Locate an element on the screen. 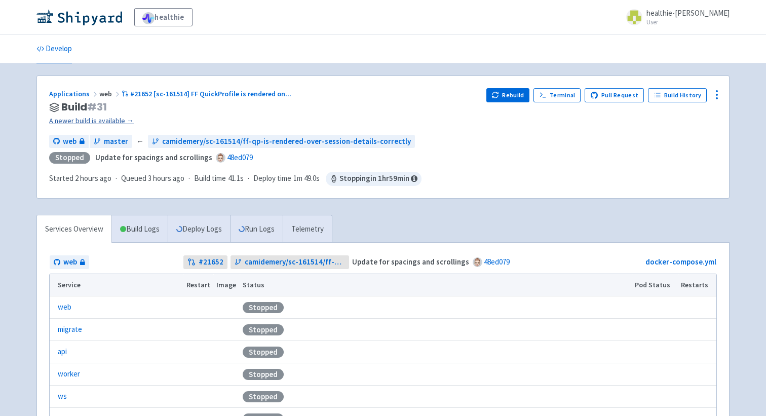 The height and width of the screenshot is (416, 766). a: Pull Request is located at coordinates (614, 95).